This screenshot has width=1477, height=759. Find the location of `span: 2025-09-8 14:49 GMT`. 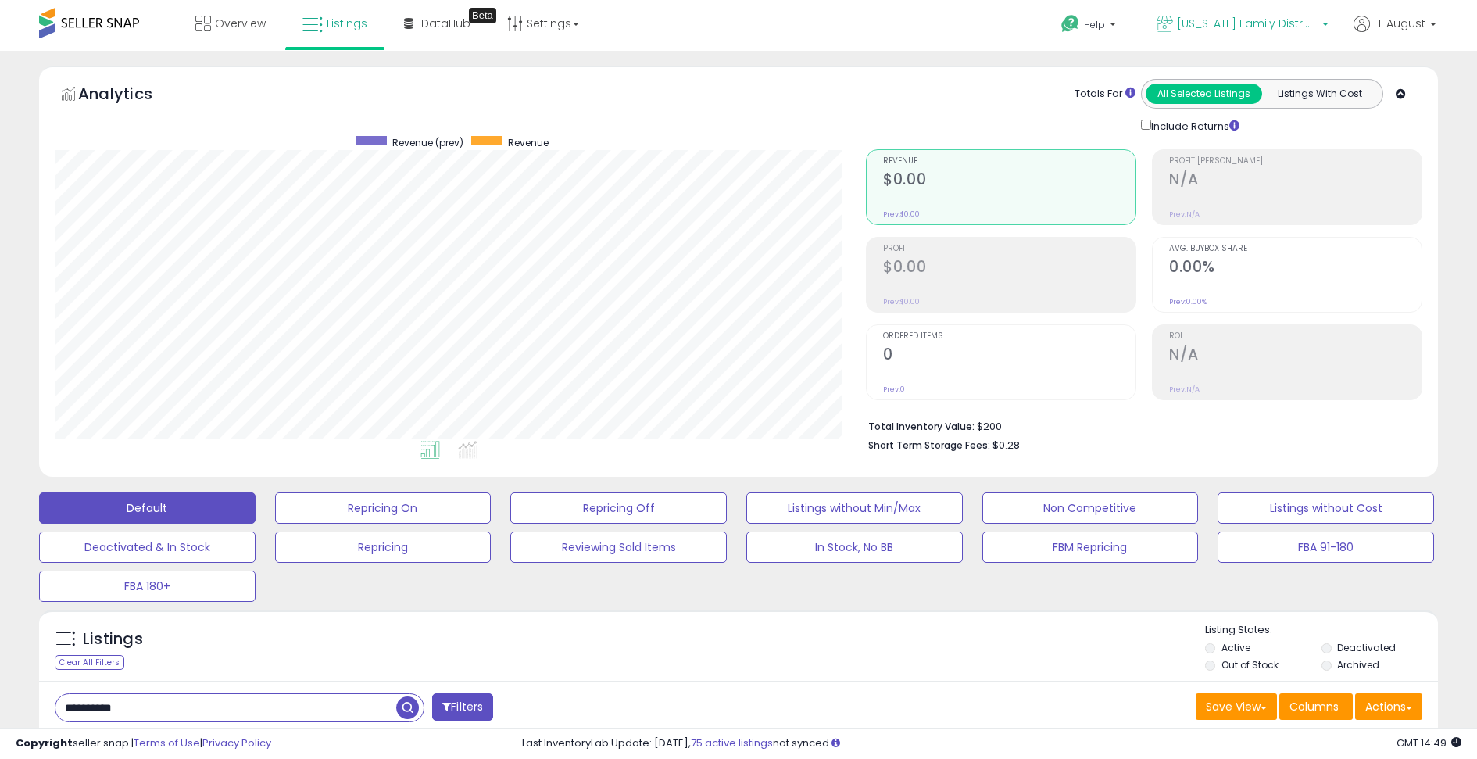

span: 2025-09-8 14:49 GMT is located at coordinates (1429, 743).